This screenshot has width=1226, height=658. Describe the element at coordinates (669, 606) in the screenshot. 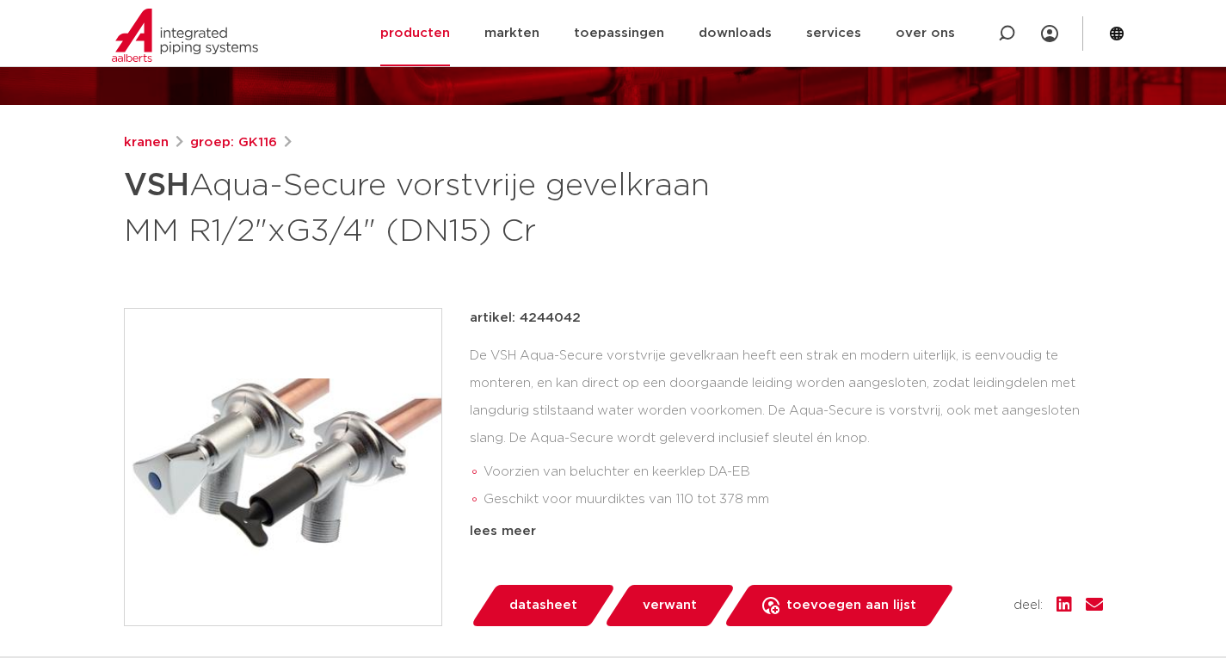

I see `a: verwant` at that location.